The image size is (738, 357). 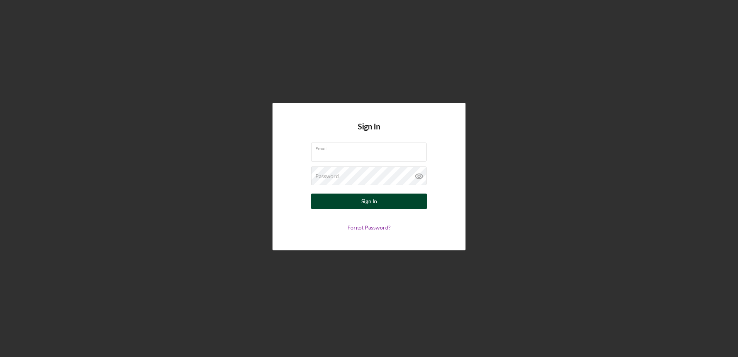 What do you see at coordinates (327, 176) in the screenshot?
I see `label: Password` at bounding box center [327, 176].